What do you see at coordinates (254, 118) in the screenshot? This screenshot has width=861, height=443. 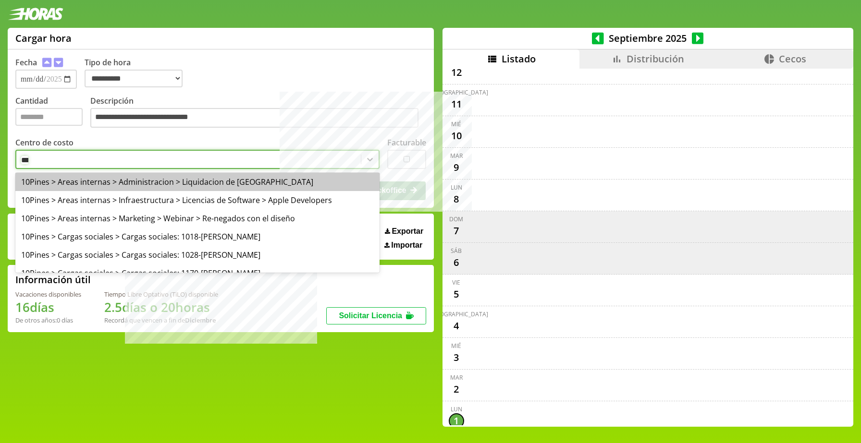 I see `textarea: Descripción` at bounding box center [254, 118].